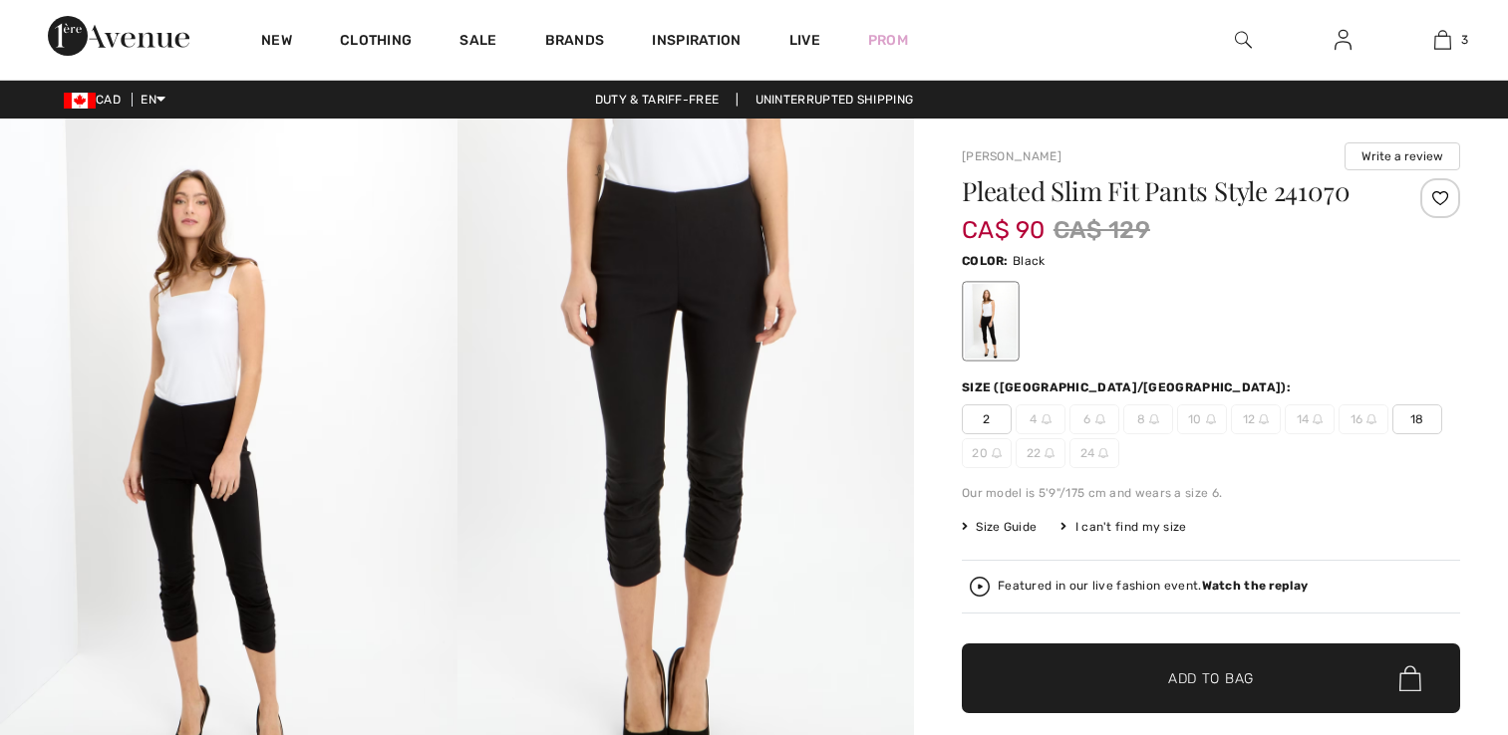 The width and height of the screenshot is (1508, 735). What do you see at coordinates (1442, 40) in the screenshot?
I see `img: My Bag` at bounding box center [1442, 40].